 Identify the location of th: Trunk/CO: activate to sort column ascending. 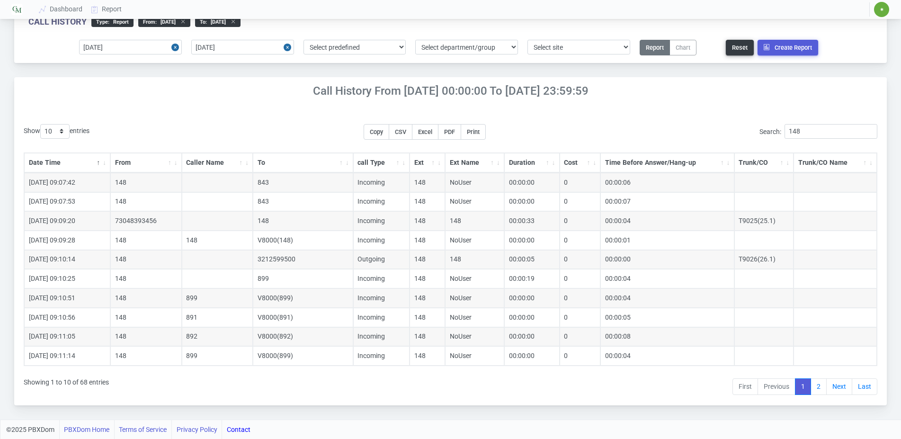
(764, 163).